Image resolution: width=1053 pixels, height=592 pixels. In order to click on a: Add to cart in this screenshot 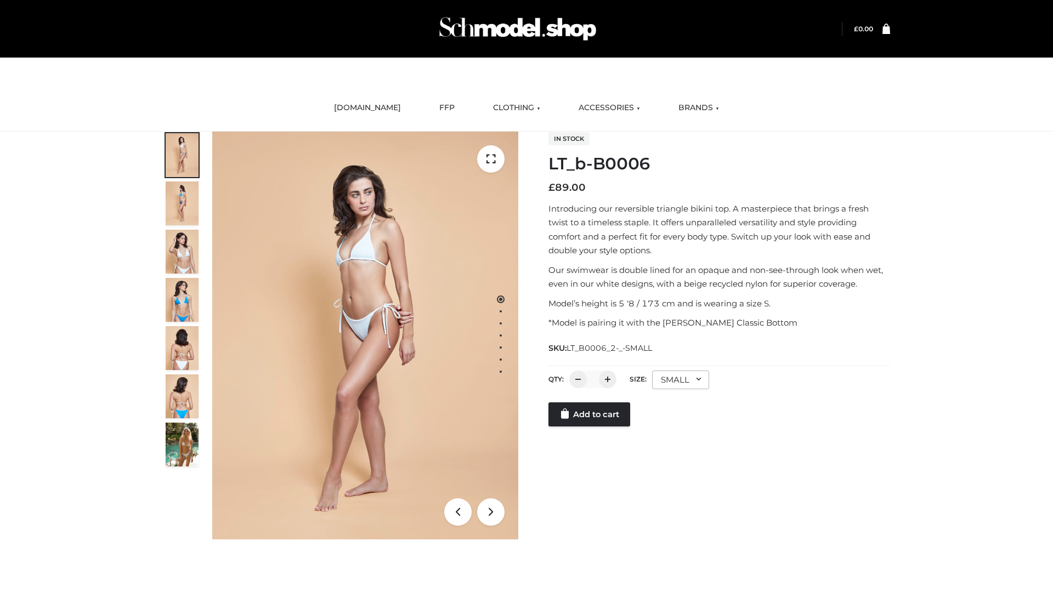, I will do `click(589, 414)`.